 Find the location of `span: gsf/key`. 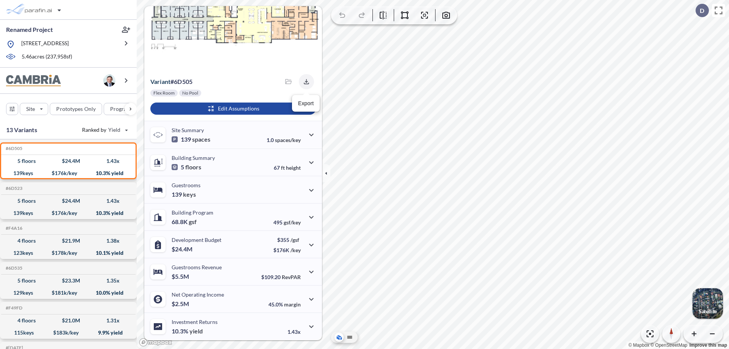

span: gsf/key is located at coordinates (292, 222).